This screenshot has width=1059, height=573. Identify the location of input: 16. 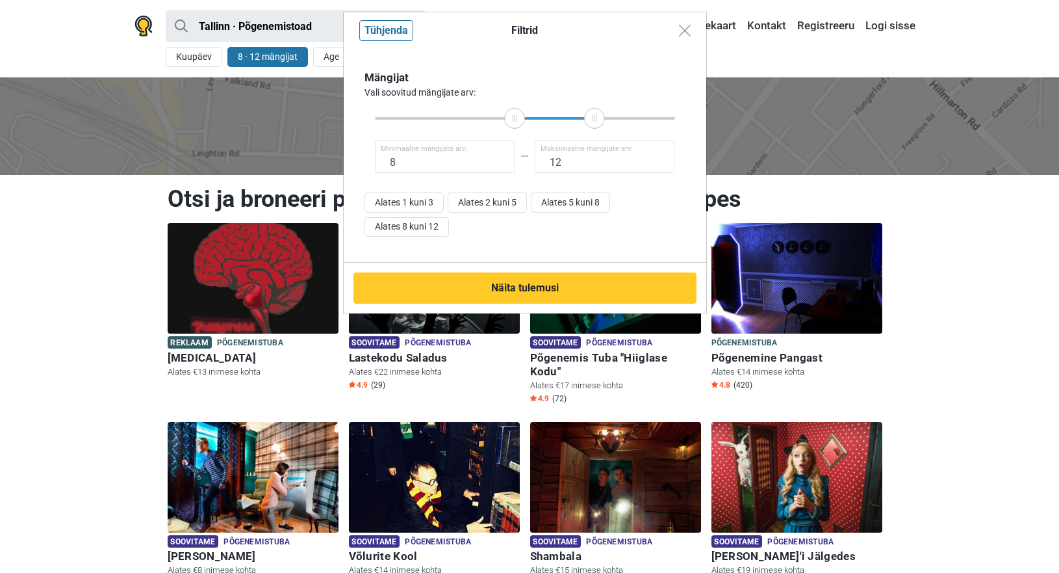
(605, 157).